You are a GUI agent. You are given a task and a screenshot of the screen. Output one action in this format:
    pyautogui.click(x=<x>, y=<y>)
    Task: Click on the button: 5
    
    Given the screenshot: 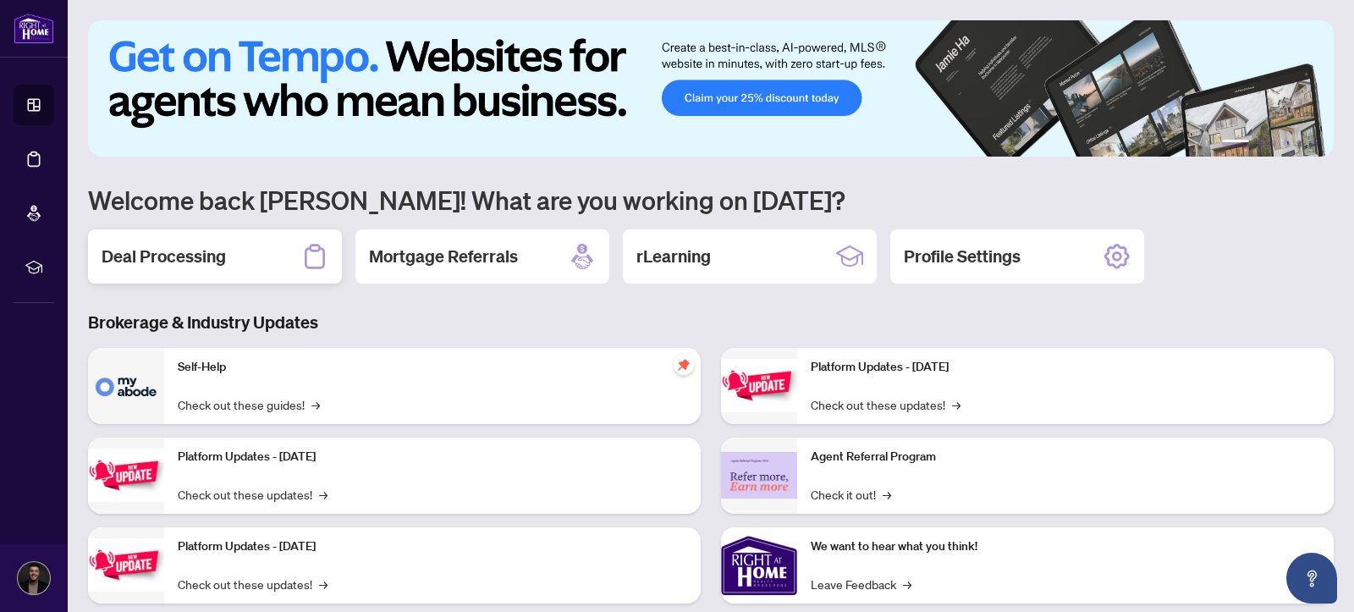 What is the action you would take?
    pyautogui.click(x=1300, y=143)
    